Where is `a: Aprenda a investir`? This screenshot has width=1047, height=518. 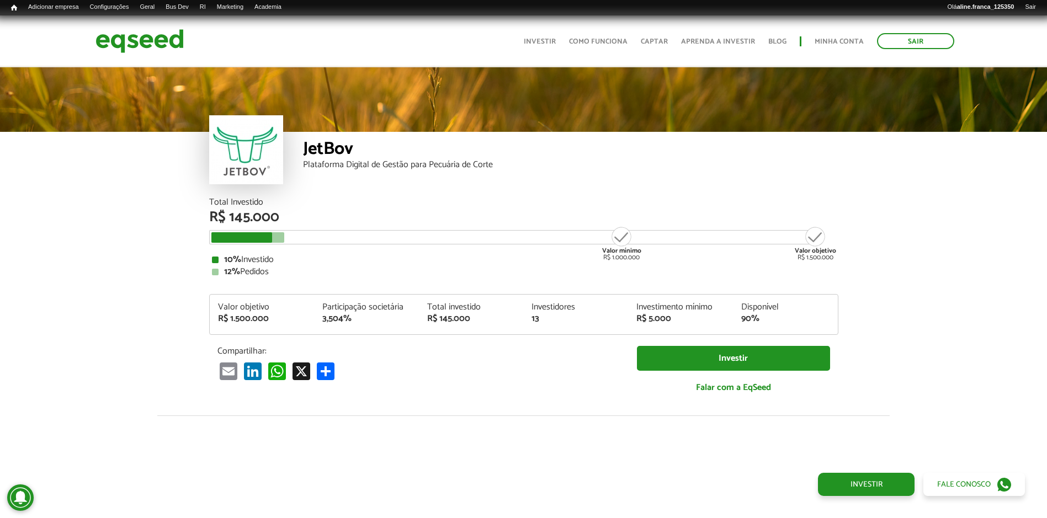 a: Aprenda a investir is located at coordinates (718, 41).